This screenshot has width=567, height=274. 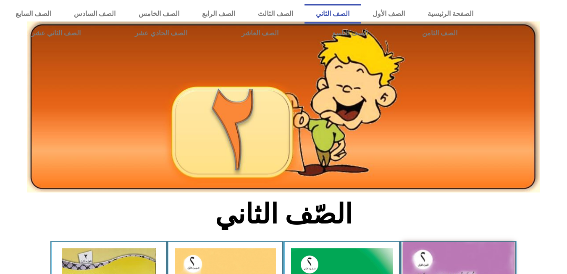 I want to click on a: الصف الحادي عشر, so click(x=161, y=33).